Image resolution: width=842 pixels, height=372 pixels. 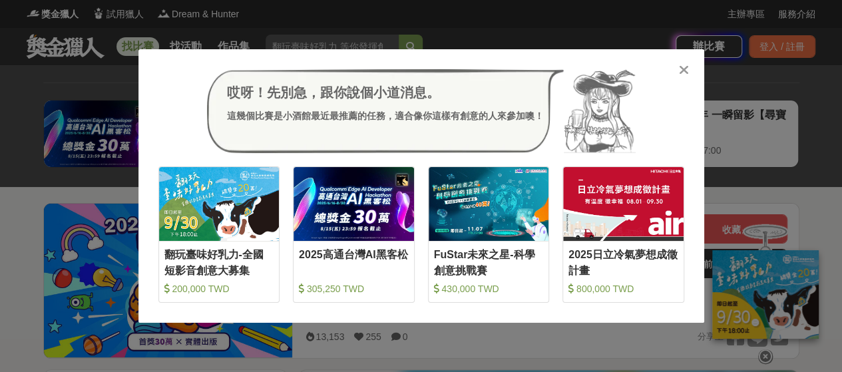 What do you see at coordinates (623, 234) in the screenshot?
I see `a: Cover Image2025日立冷氣夢想成徵計畫 800,000 TWD` at bounding box center [623, 234].